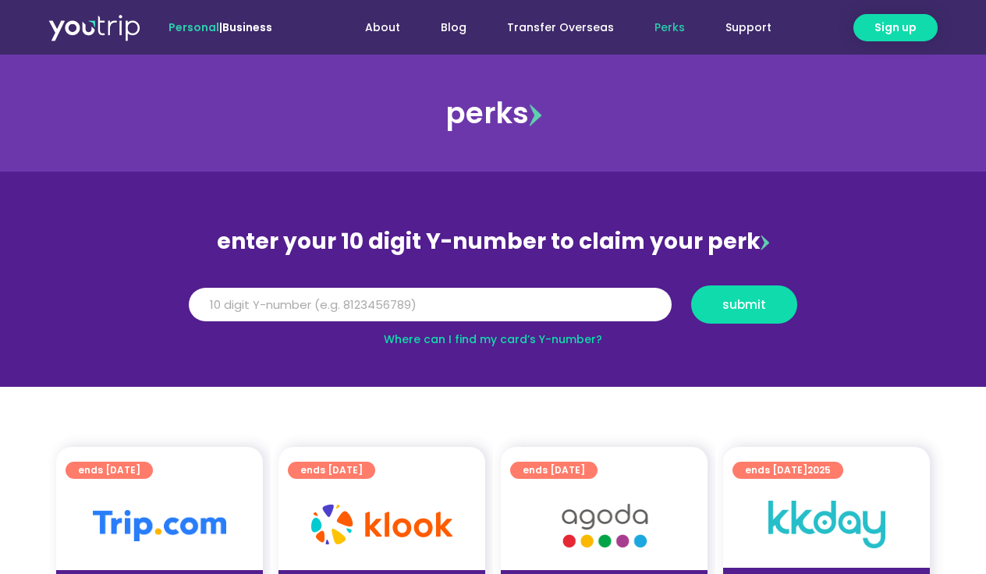 This screenshot has width=986, height=574. I want to click on span: submit, so click(744, 304).